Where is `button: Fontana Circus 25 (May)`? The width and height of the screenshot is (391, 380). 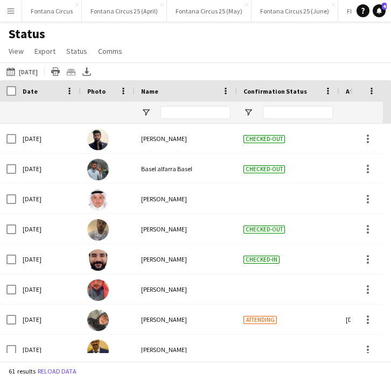 button: Fontana Circus 25 (May) is located at coordinates (209, 11).